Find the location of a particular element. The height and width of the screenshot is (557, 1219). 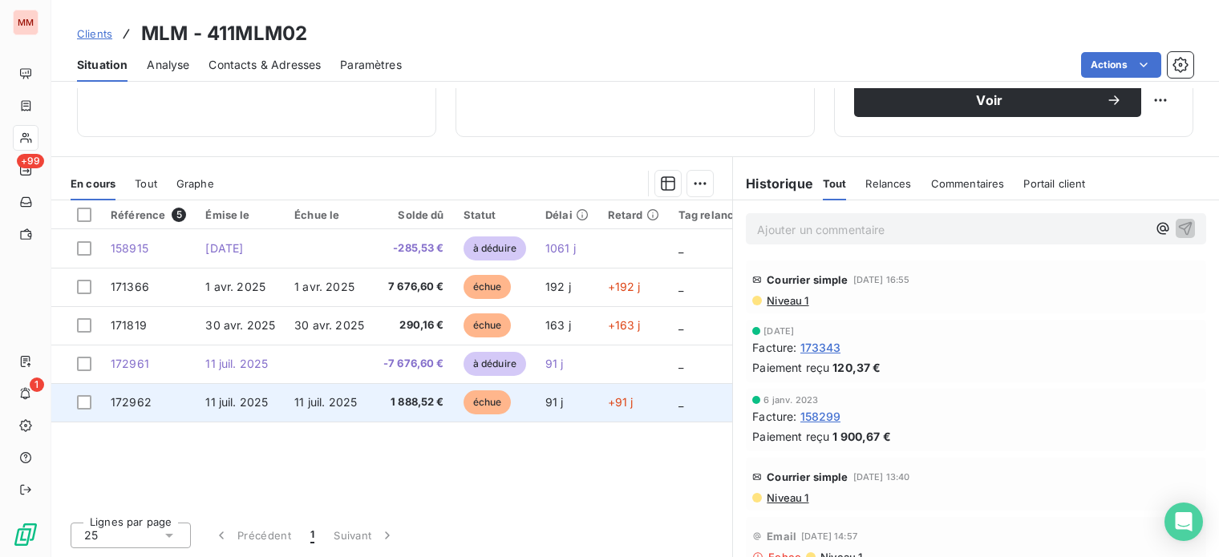

span: Contacts & Adresses is located at coordinates (265, 65).